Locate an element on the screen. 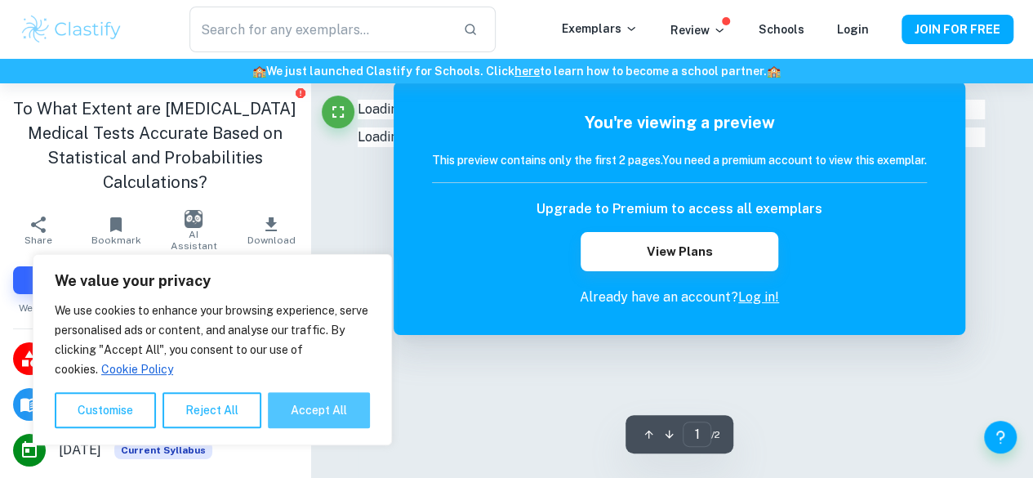  button: Reject All is located at coordinates (211, 410).